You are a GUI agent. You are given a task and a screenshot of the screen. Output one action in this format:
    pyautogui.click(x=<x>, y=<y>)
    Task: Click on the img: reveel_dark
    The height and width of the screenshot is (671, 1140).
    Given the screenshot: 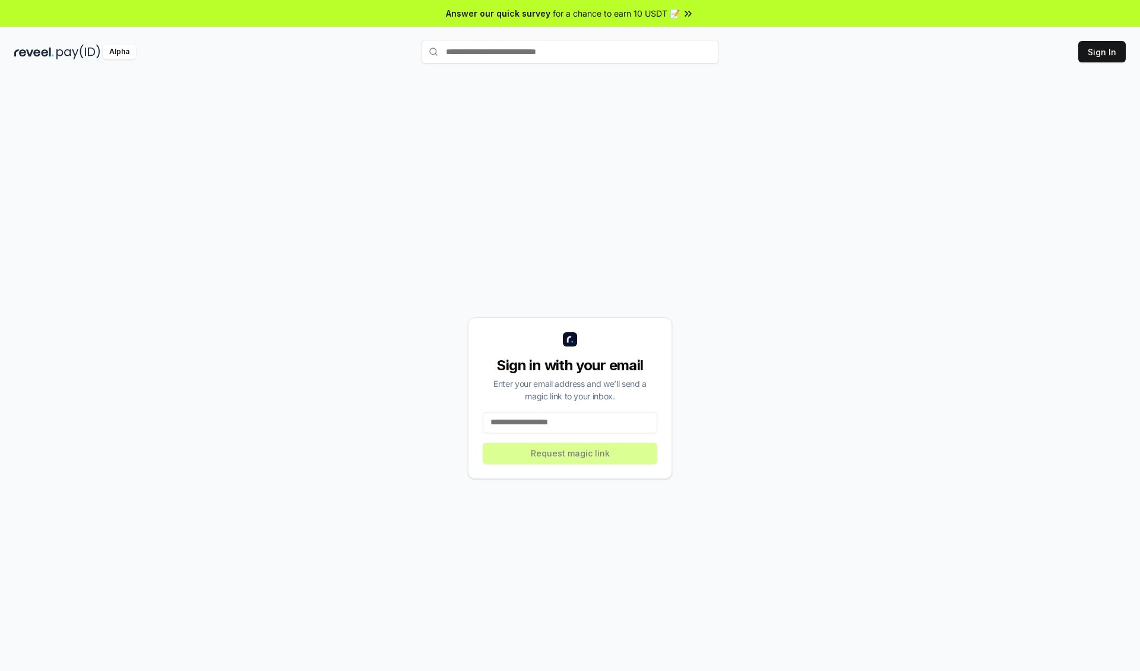 What is the action you would take?
    pyautogui.click(x=34, y=52)
    